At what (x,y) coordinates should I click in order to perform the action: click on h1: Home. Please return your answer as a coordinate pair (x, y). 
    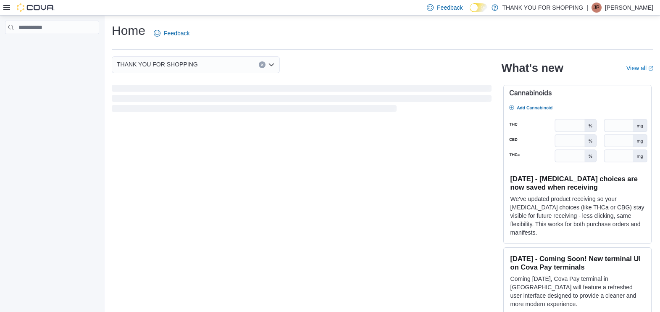
    Looking at the image, I should click on (129, 31).